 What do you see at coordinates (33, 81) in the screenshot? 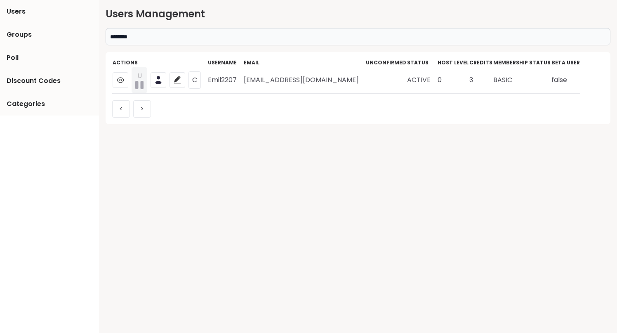
I see `span: Discount Codes` at bounding box center [33, 81].